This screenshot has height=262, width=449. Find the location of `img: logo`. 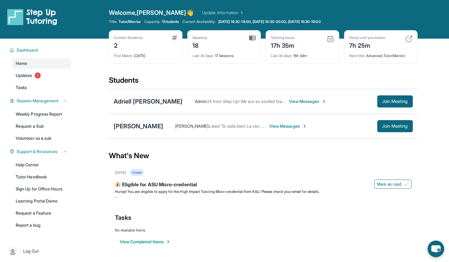

img: logo is located at coordinates (32, 17).